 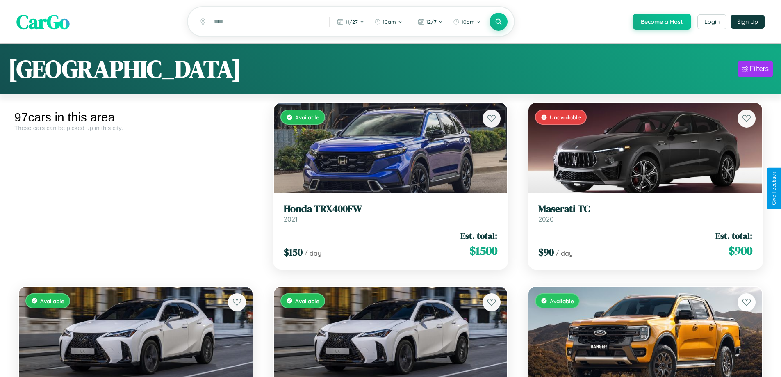 What do you see at coordinates (136, 117) in the screenshot?
I see `div: 97 cars in this area` at bounding box center [136, 117].